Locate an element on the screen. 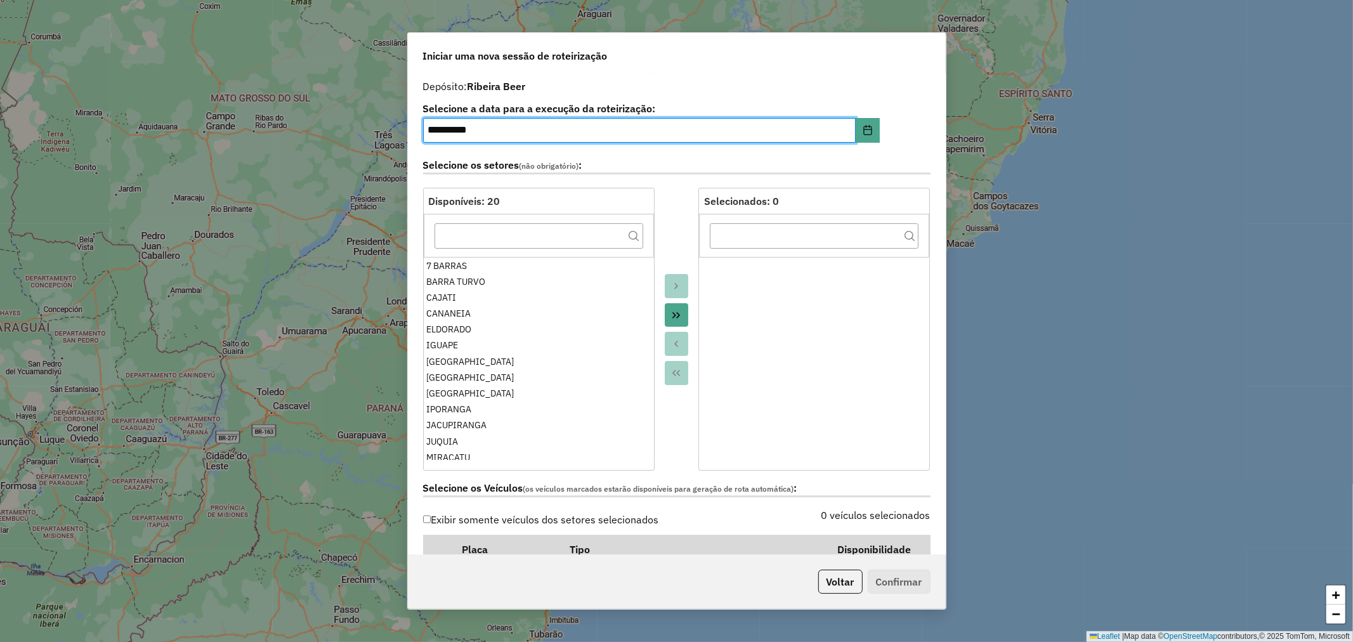  label: Selecione a data para a execução da roteirização: is located at coordinates (651, 108).